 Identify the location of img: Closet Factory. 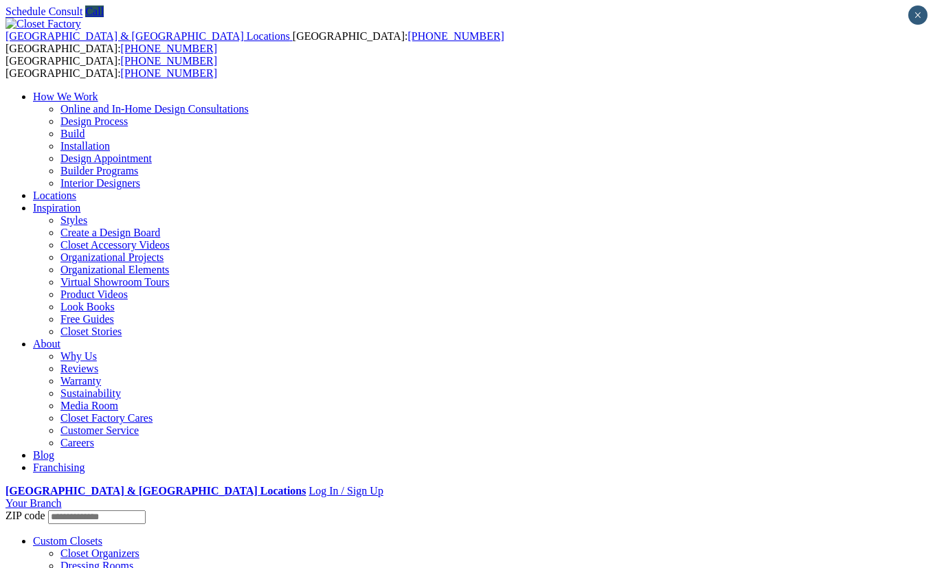
(43, 24).